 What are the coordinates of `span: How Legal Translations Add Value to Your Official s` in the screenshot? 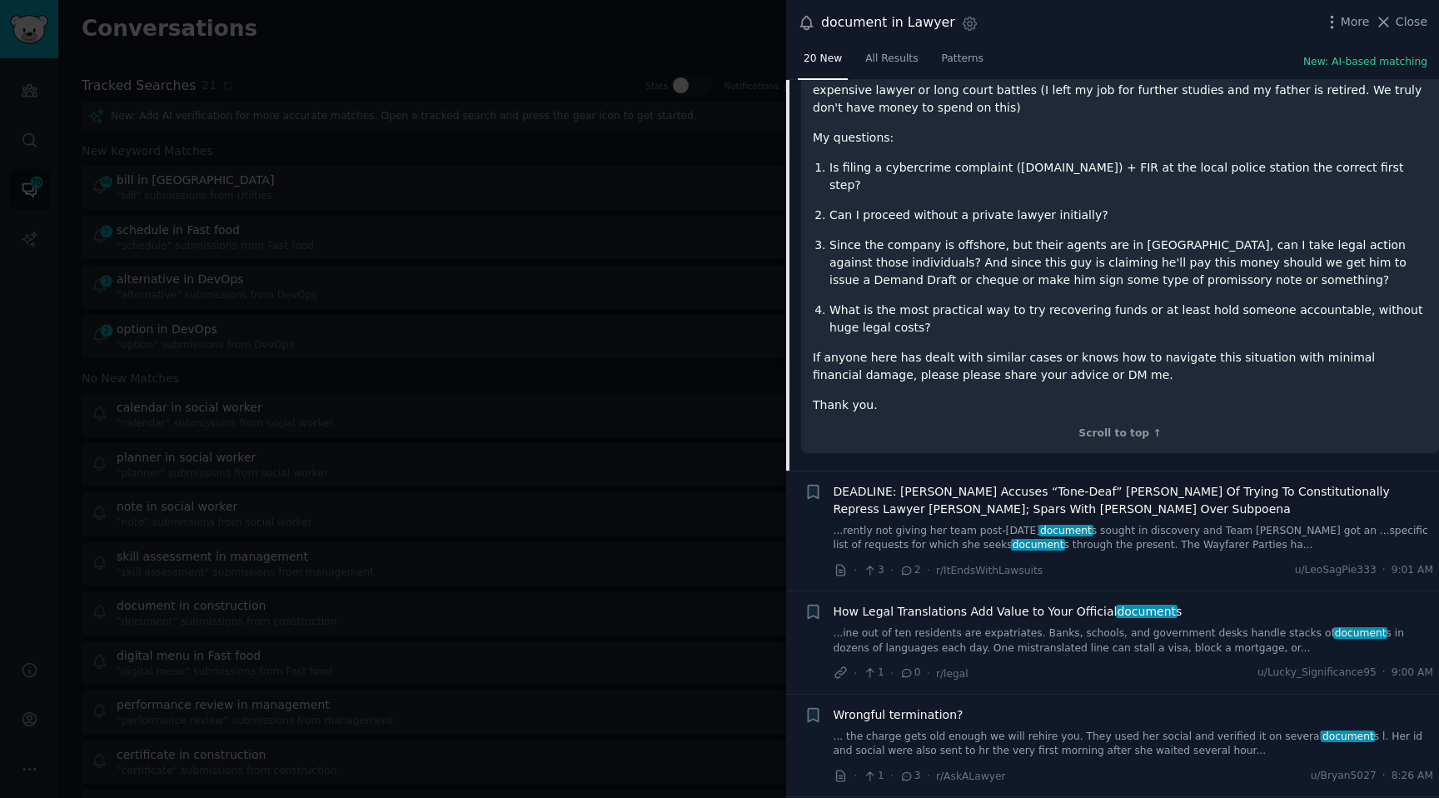 It's located at (1008, 611).